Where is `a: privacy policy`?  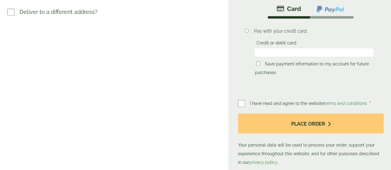 a: privacy policy is located at coordinates (263, 163).